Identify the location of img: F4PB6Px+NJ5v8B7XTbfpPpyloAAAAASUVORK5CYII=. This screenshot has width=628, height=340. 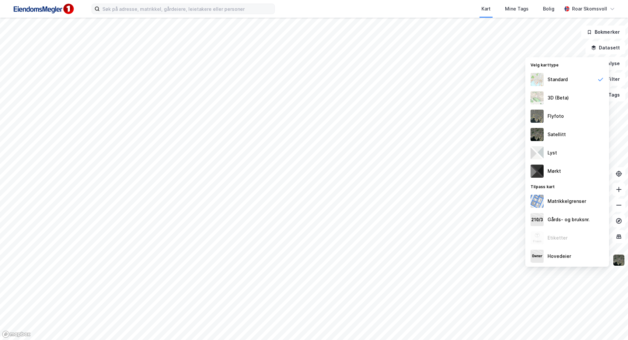
(43, 9).